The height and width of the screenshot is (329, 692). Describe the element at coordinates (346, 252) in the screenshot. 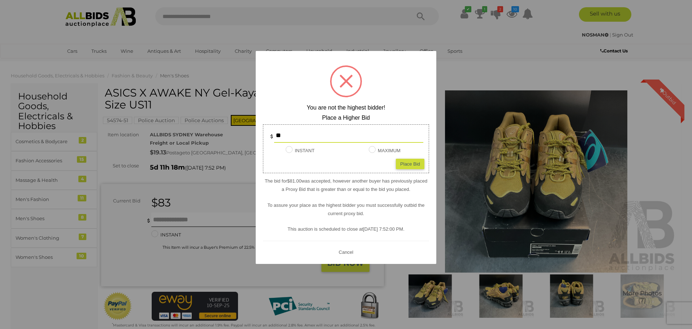

I see `button: Cancel` at that location.